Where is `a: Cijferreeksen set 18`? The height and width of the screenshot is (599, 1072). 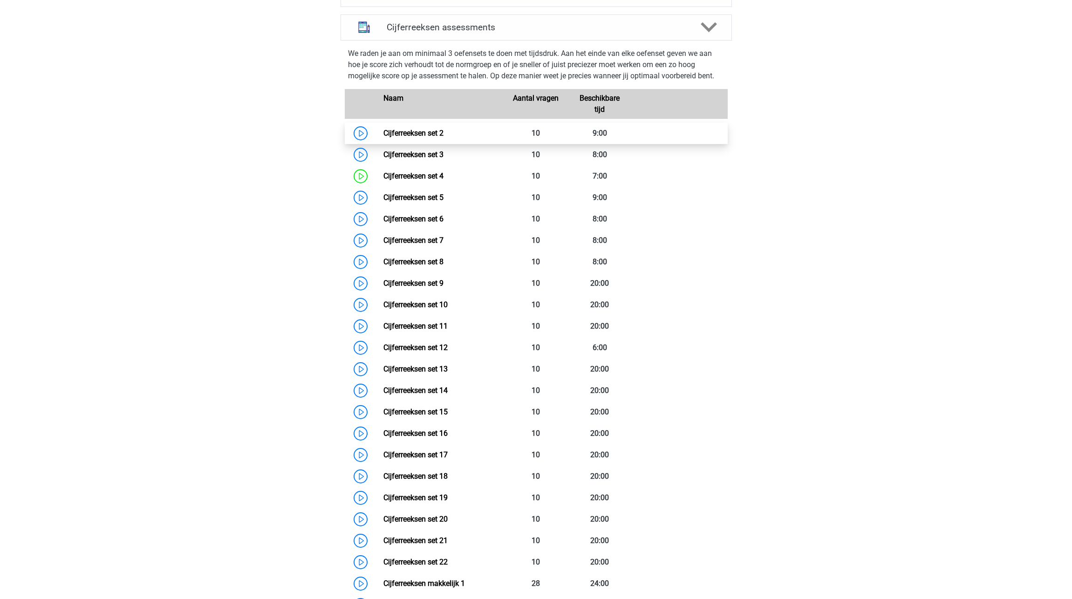
a: Cijferreeksen set 18 is located at coordinates (416, 476).